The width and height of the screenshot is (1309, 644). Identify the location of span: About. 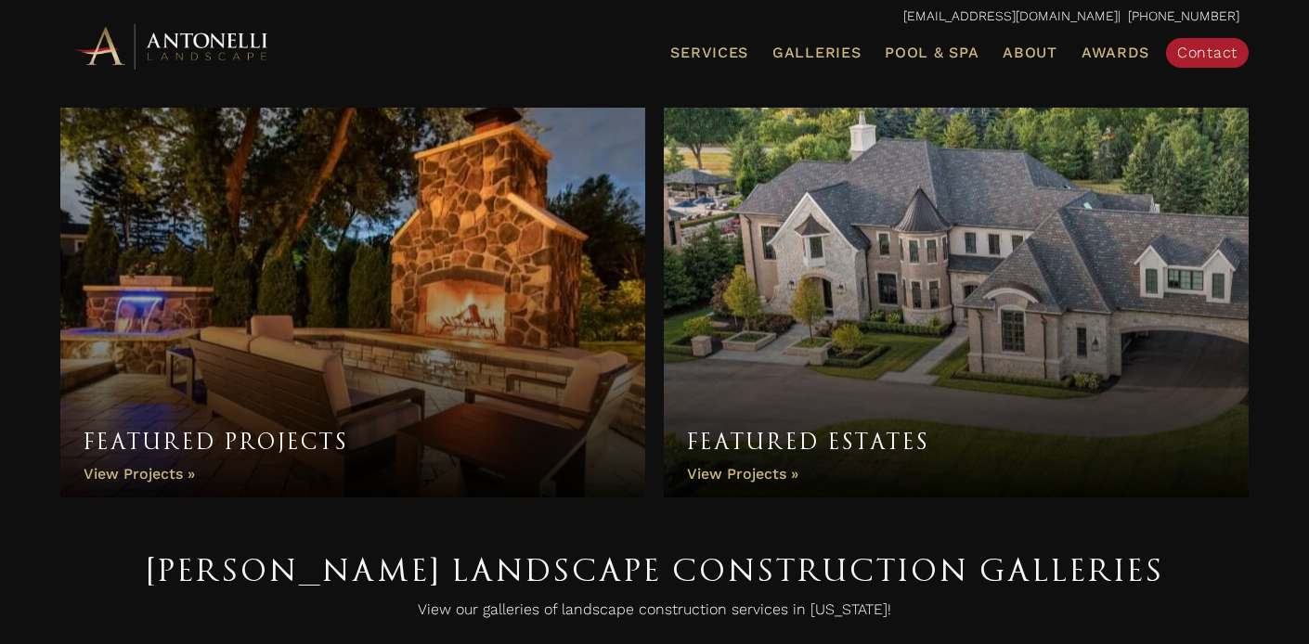
(1030, 53).